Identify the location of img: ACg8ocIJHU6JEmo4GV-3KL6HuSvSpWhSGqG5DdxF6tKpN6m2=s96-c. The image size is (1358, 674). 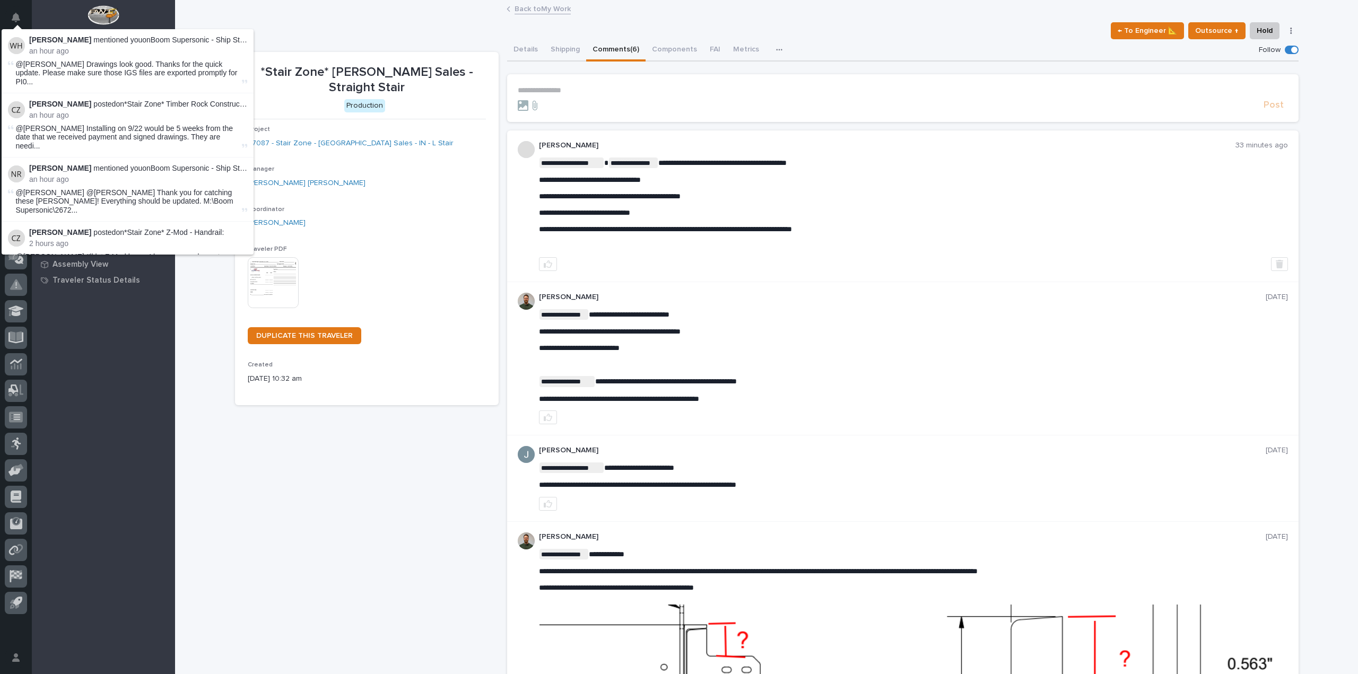
(526, 455).